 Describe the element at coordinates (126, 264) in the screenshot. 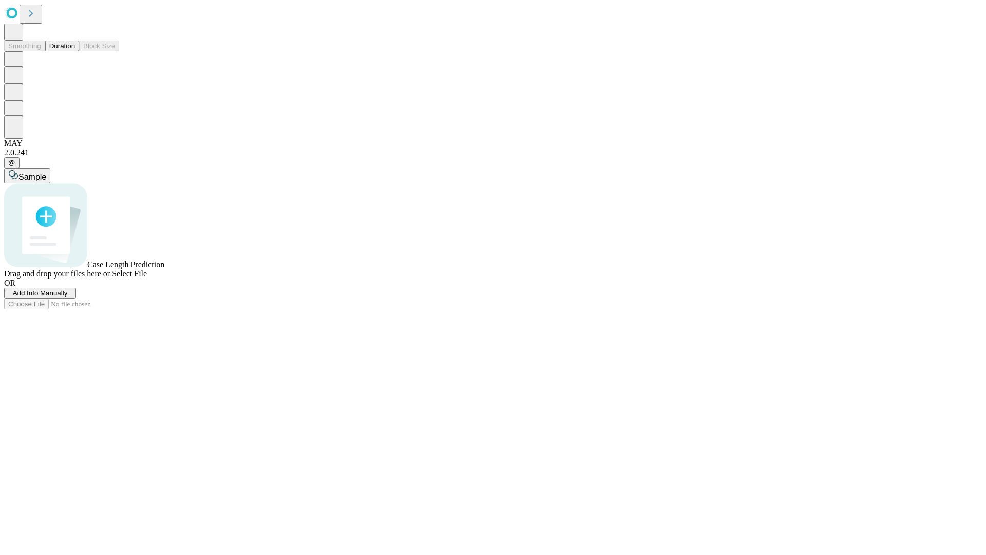

I see `span: Case Length Prediction` at that location.